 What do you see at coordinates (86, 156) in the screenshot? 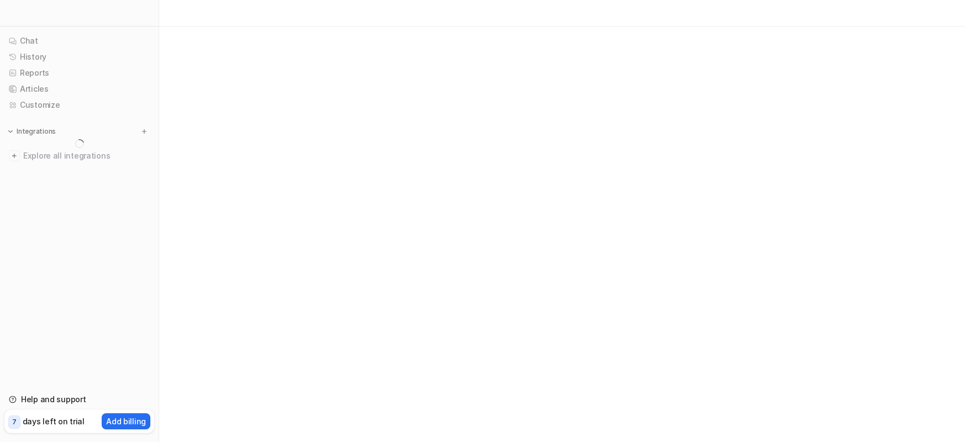
I see `span: Explore all integrations` at bounding box center [86, 156].